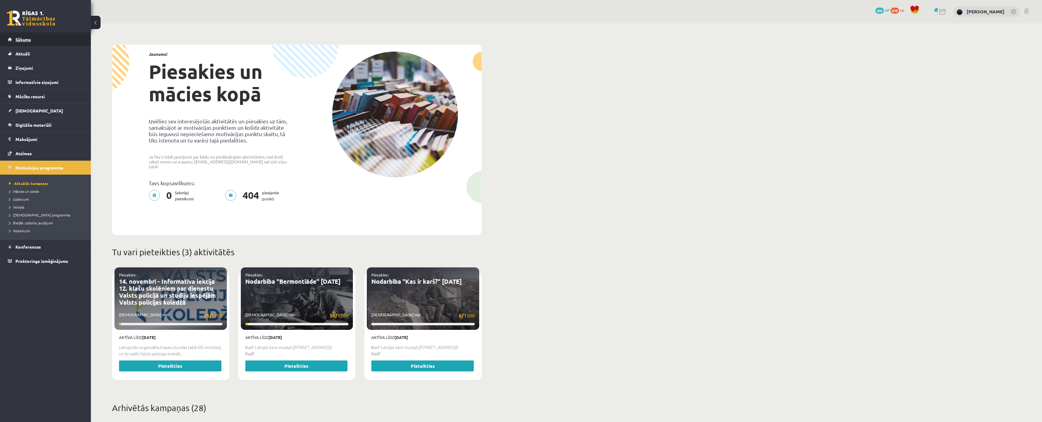  What do you see at coordinates (254, 196) in the screenshot?
I see `p: pieejamie punkti` at bounding box center [254, 196].